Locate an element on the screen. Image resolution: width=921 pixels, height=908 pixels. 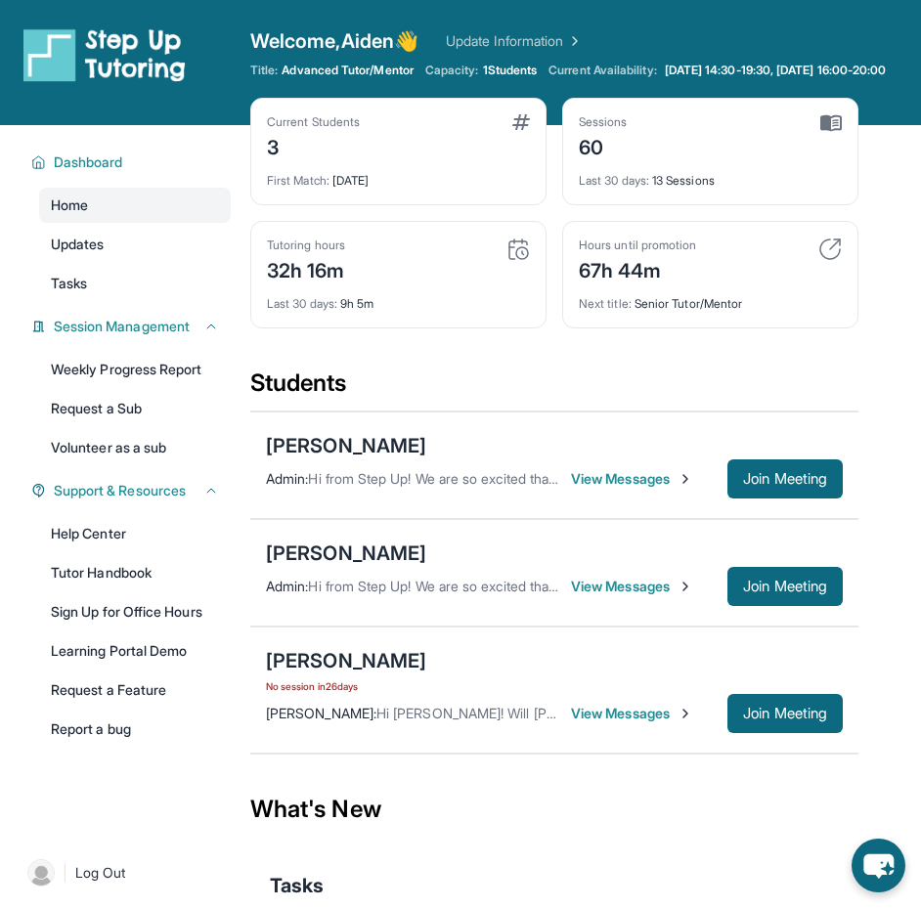
button: chat-button is located at coordinates (878, 865).